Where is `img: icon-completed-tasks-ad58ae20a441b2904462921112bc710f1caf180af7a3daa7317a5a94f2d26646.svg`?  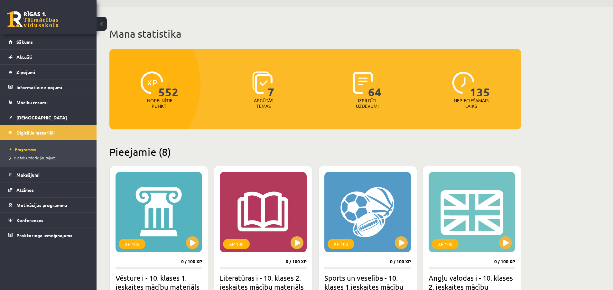 img: icon-completed-tasks-ad58ae20a441b2904462921112bc710f1caf180af7a3daa7317a5a94f2d26646.svg is located at coordinates (363, 83).